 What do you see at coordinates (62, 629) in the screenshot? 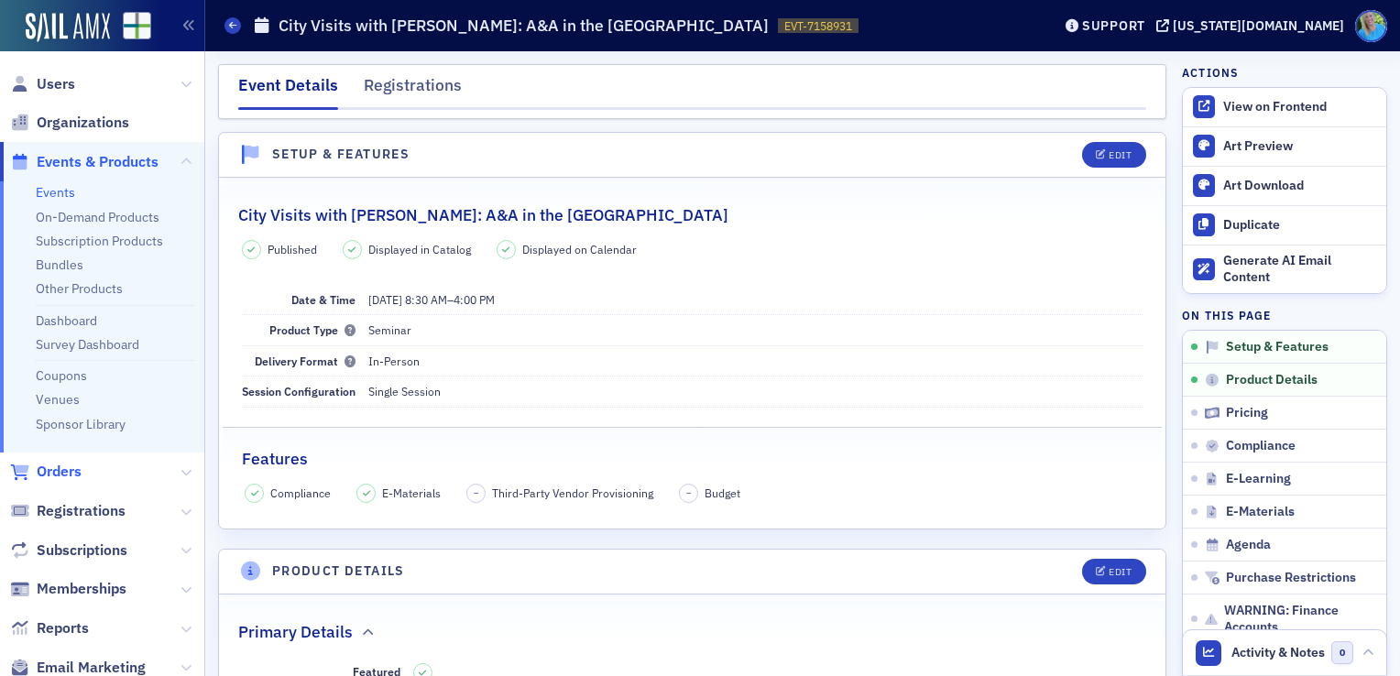
I see `span: Reports` at bounding box center [62, 629].